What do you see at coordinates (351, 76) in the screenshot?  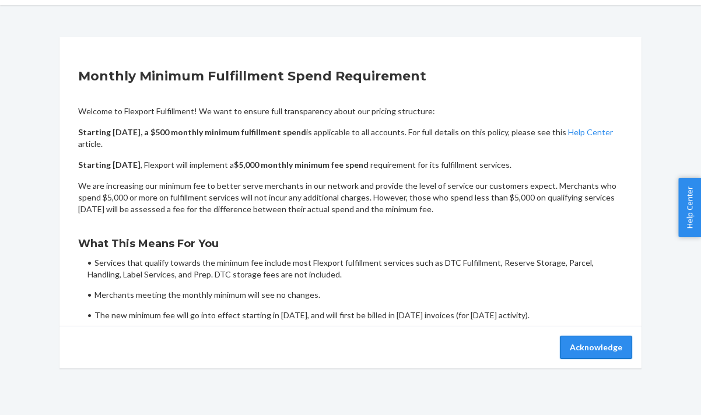 I see `h2: Monthly Minimum Fulfillment Spend Requirement` at bounding box center [351, 76].